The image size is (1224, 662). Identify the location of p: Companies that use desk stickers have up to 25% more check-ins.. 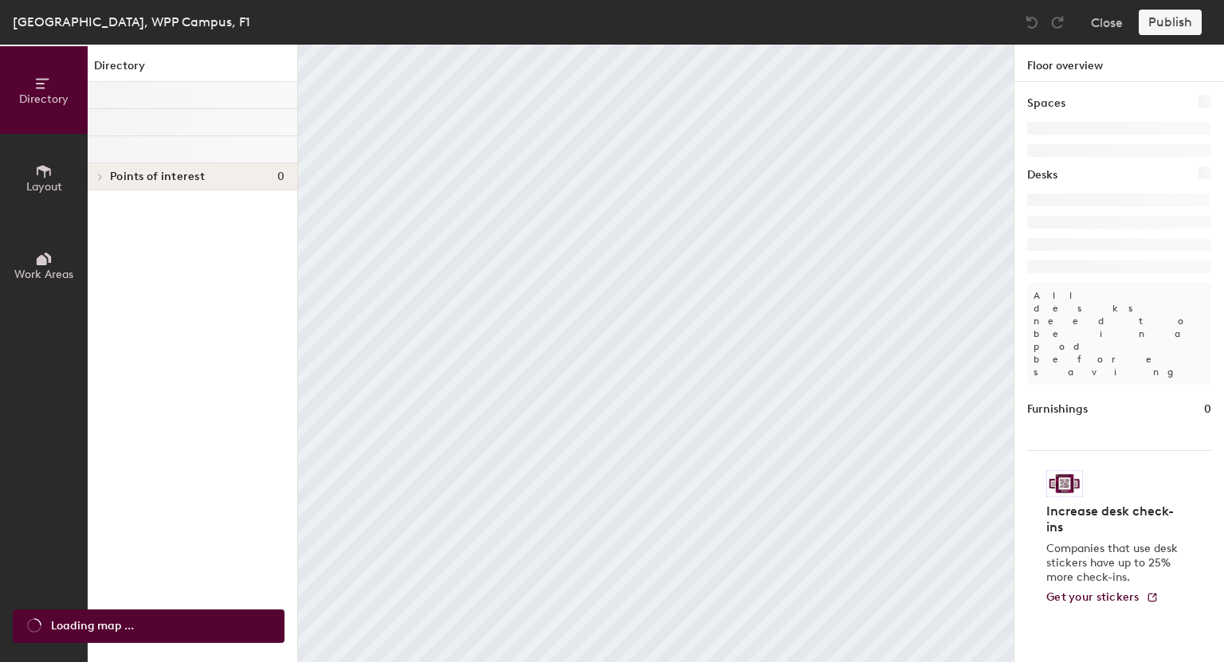
(1114, 564).